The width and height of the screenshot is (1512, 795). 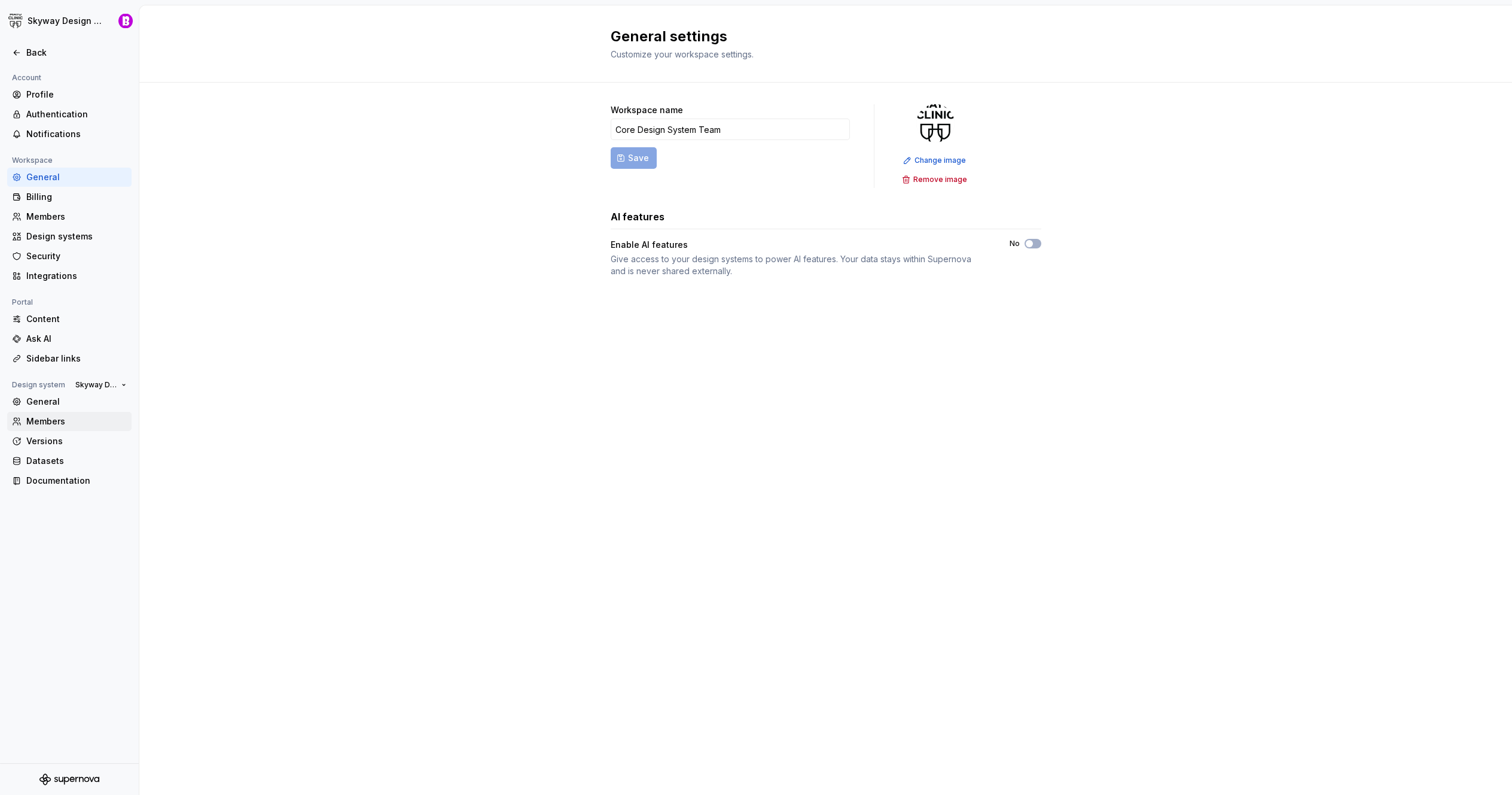 What do you see at coordinates (70, 21) in the screenshot?
I see `button: Skyway Design SystemBobby Davis` at bounding box center [70, 21].